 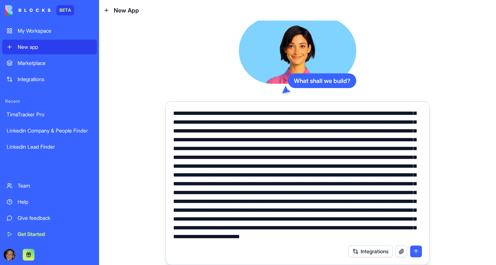 What do you see at coordinates (50, 47) in the screenshot?
I see `a: New app` at bounding box center [50, 47].